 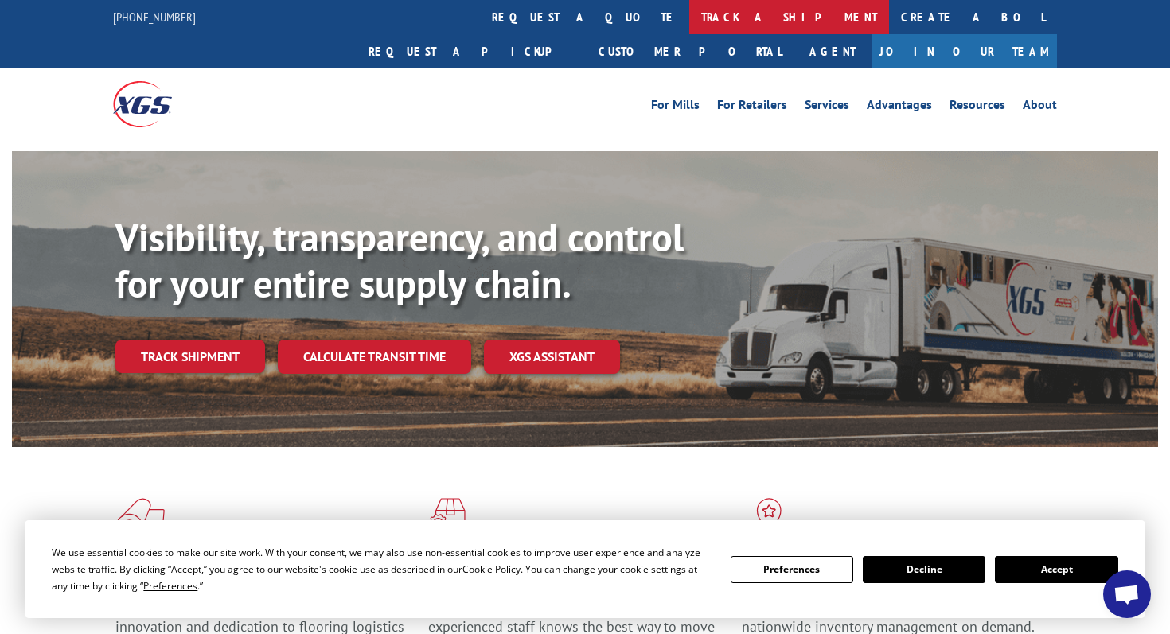 I want to click on a: Customer Portal, so click(x=690, y=51).